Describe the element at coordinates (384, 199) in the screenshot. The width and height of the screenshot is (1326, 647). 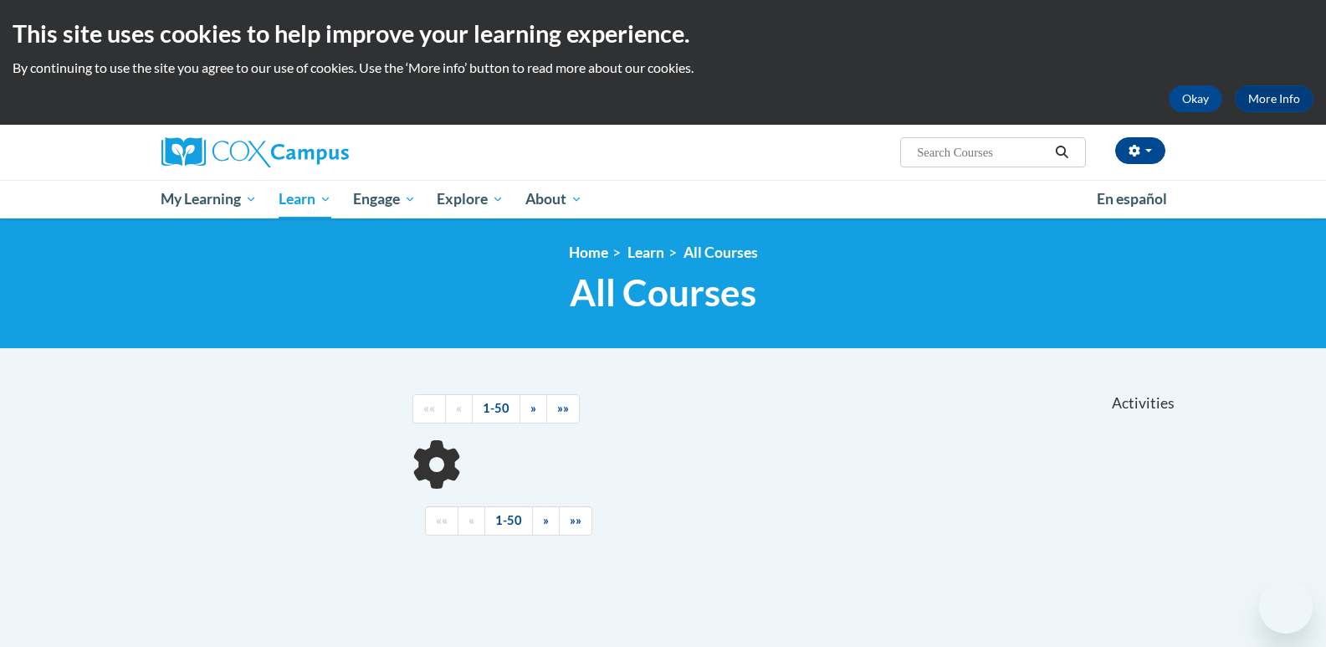
I see `span: Engage` at that location.